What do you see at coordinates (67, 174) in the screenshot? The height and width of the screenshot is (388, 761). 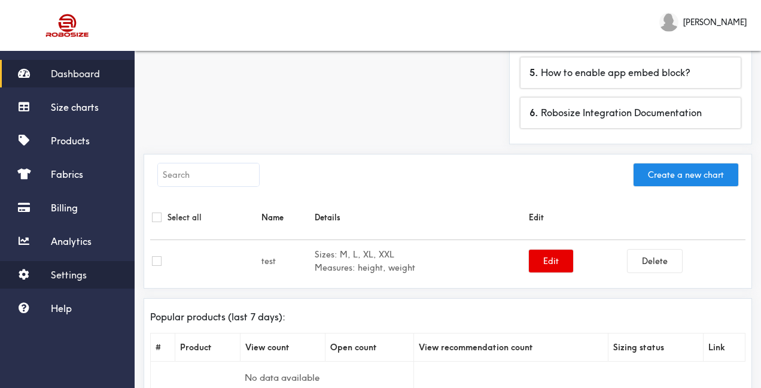 I see `span: Fabrics` at bounding box center [67, 174].